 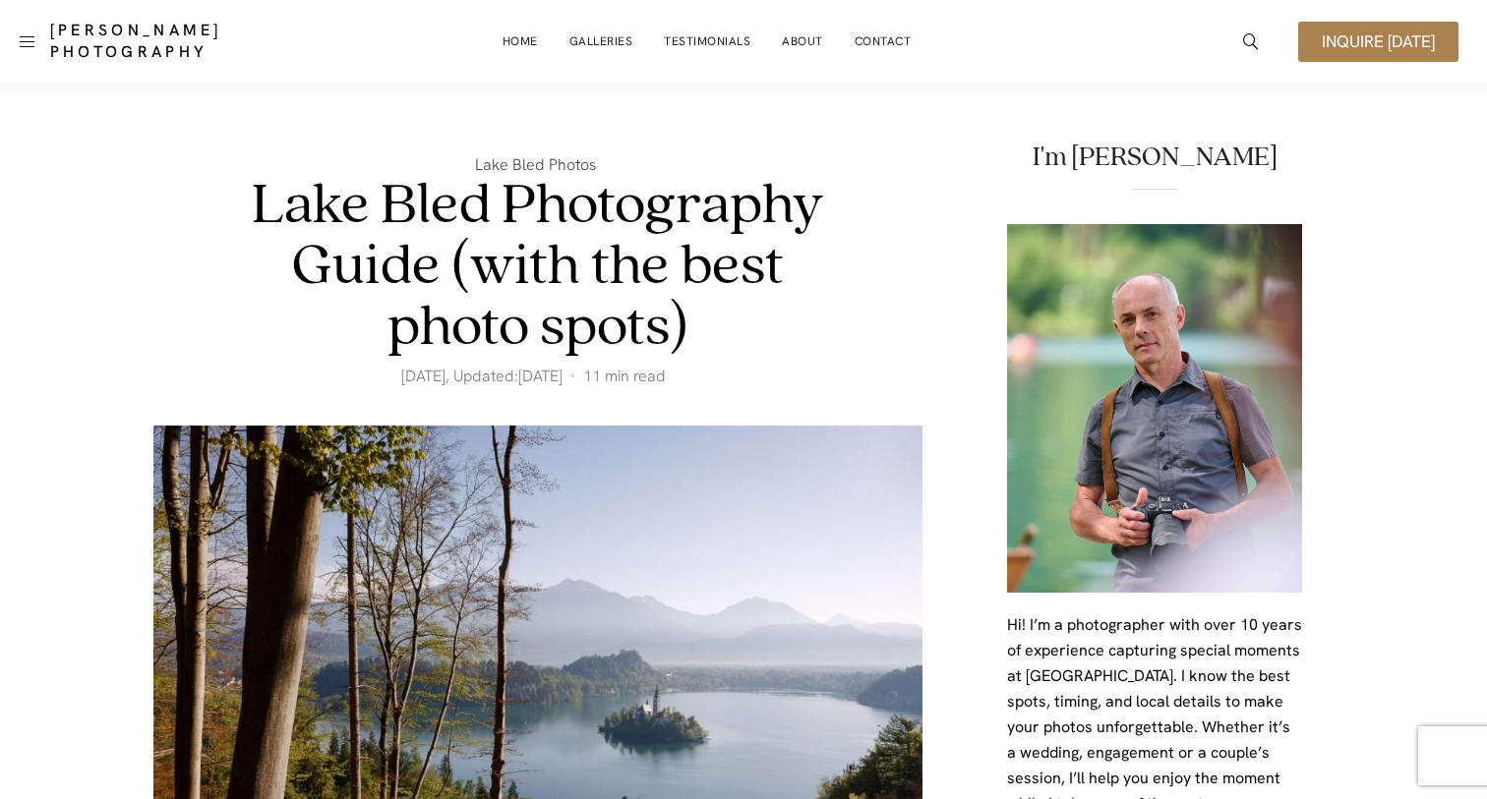 I want to click on a: Lake Bled Photos, so click(x=537, y=164).